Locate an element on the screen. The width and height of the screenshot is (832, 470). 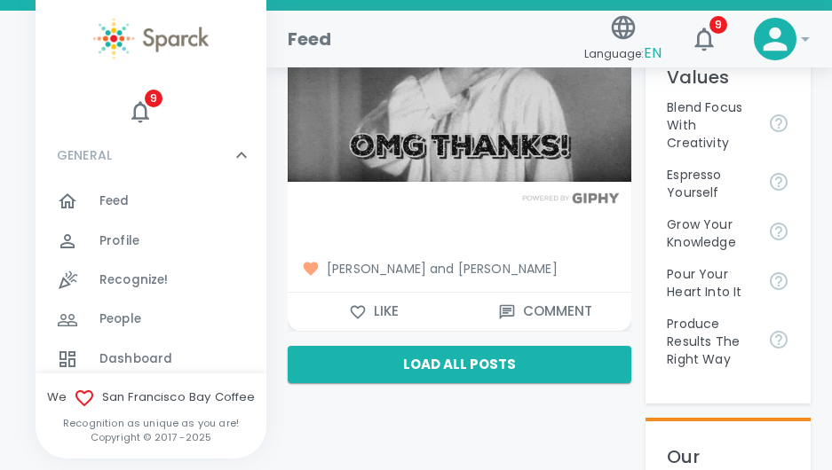
button: Language:EN is located at coordinates (622, 39).